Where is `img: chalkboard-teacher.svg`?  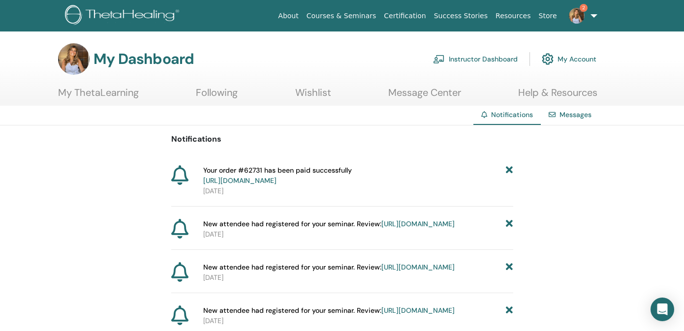
img: chalkboard-teacher.svg is located at coordinates (439, 59).